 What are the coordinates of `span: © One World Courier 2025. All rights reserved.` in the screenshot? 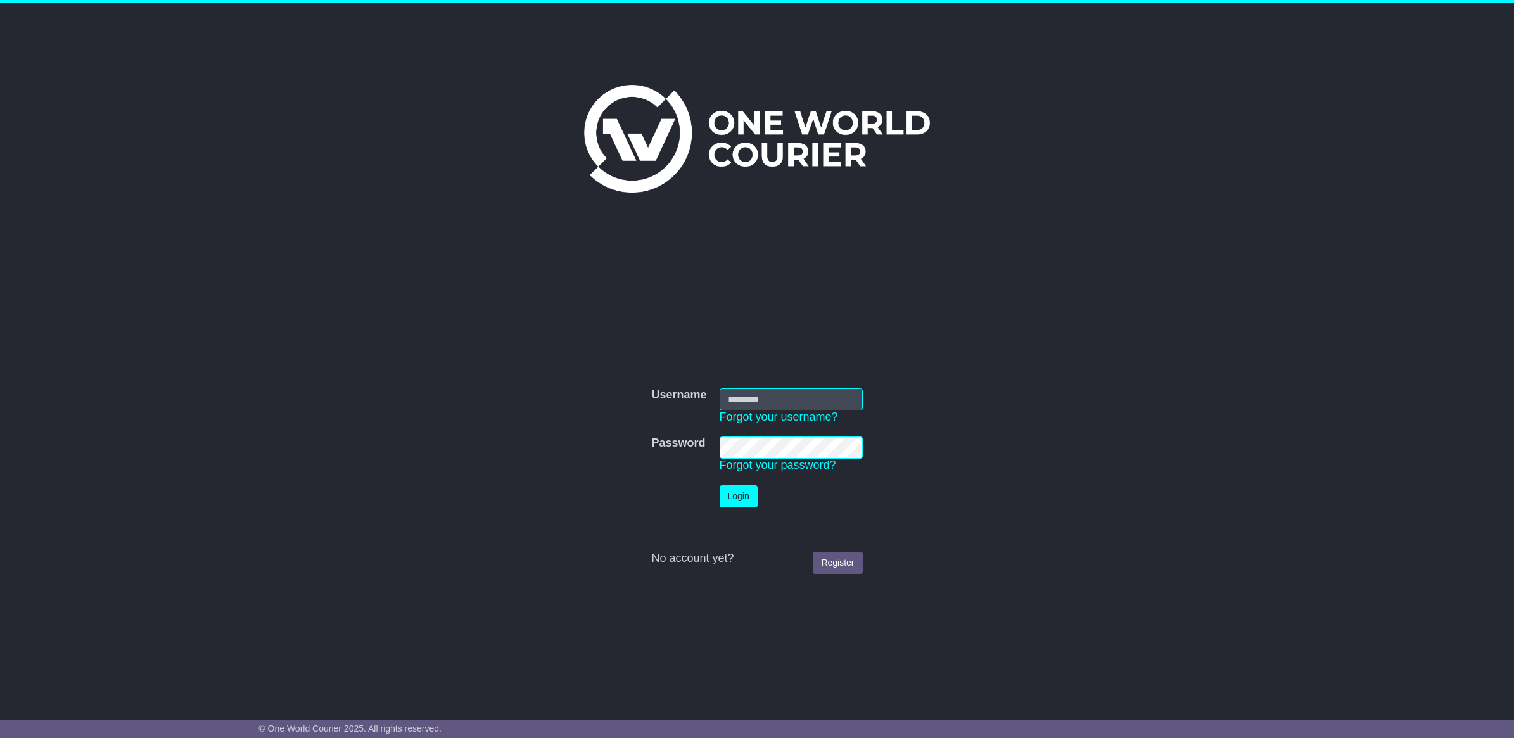 It's located at (350, 728).